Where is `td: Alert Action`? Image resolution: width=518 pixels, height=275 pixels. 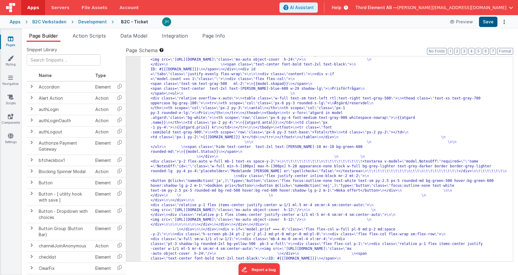 td: Alert Action is located at coordinates (64, 98).